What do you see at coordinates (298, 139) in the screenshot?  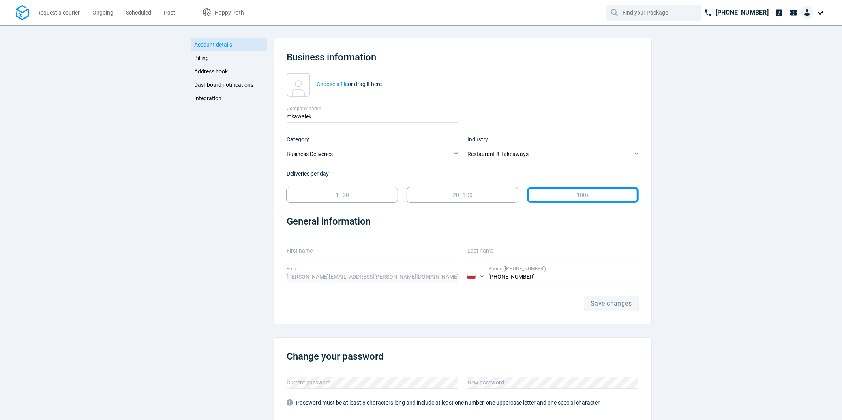 I see `span: Category` at bounding box center [298, 139].